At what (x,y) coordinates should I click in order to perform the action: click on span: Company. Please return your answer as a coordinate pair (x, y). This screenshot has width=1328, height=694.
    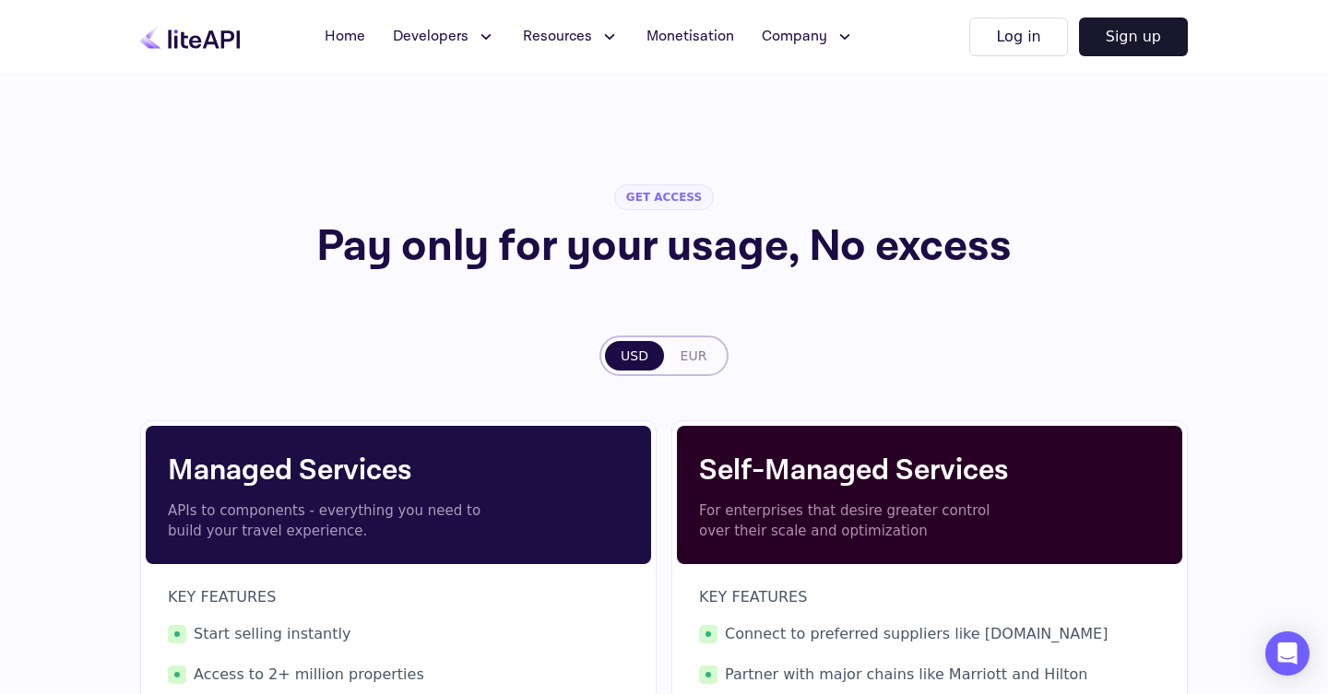
    Looking at the image, I should click on (794, 37).